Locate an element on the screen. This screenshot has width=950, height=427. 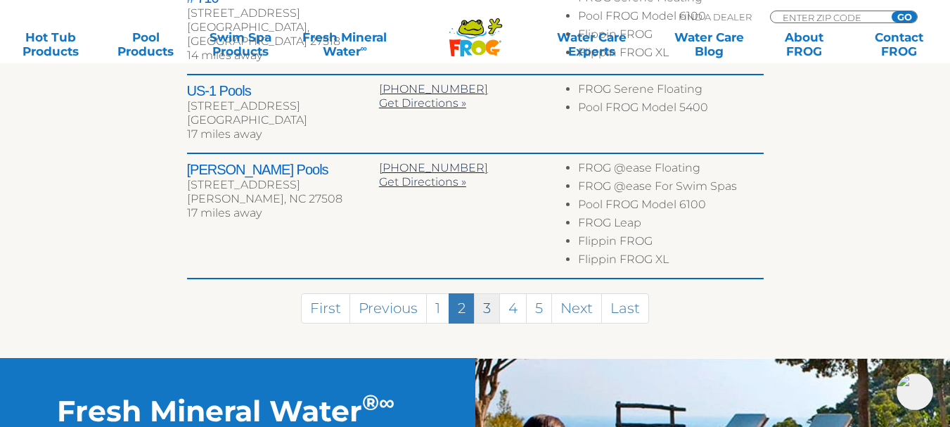
a: 2 is located at coordinates (462, 308).